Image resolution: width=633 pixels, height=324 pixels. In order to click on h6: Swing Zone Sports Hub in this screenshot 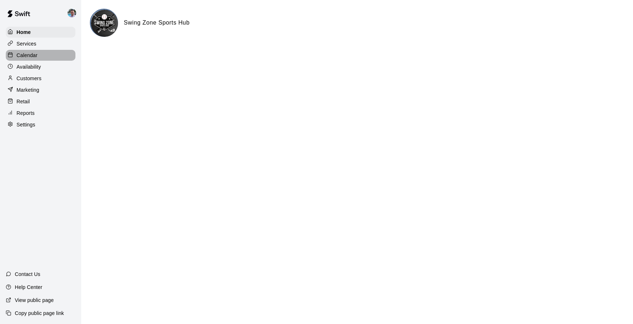, I will do `click(157, 23)`.